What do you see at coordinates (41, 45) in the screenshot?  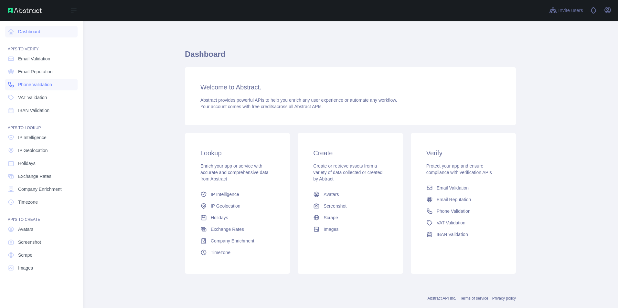 I see `div: API'S TO VERIFY` at bounding box center [41, 45].